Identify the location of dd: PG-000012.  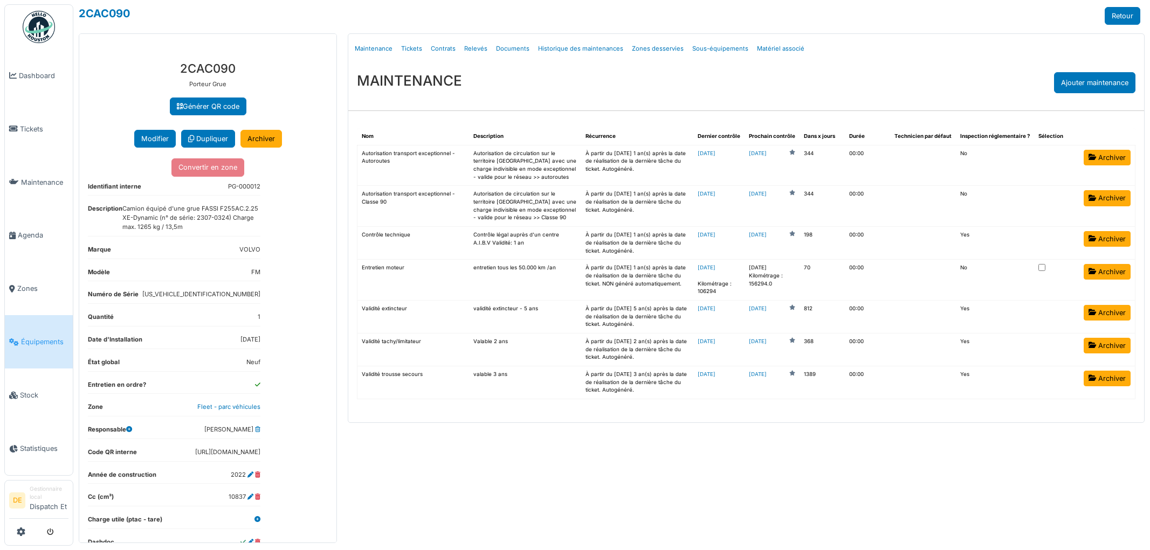
(244, 187).